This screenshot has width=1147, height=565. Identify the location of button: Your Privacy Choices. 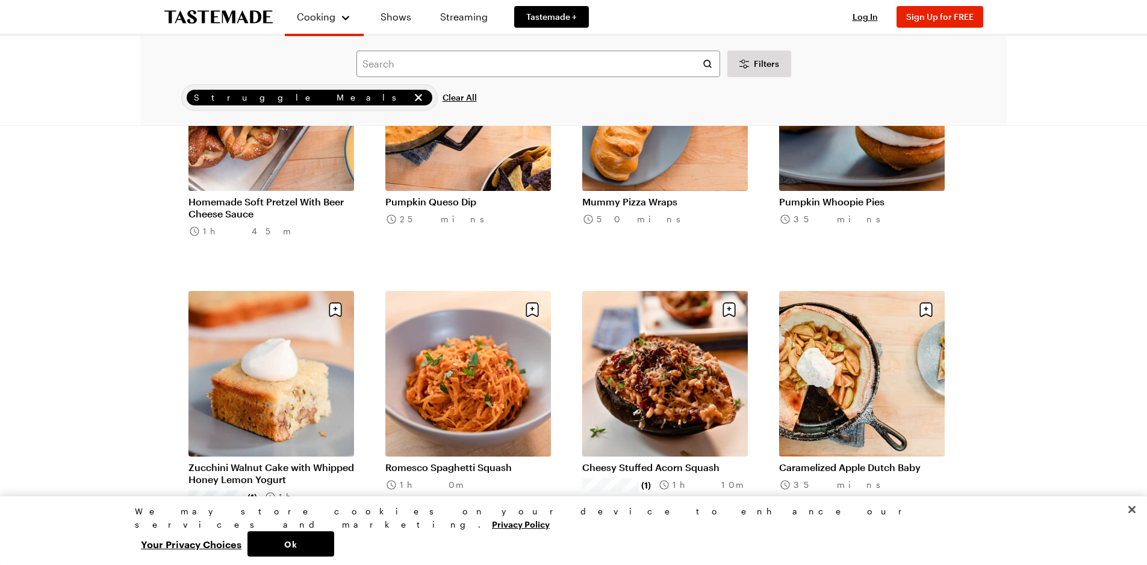
(191, 544).